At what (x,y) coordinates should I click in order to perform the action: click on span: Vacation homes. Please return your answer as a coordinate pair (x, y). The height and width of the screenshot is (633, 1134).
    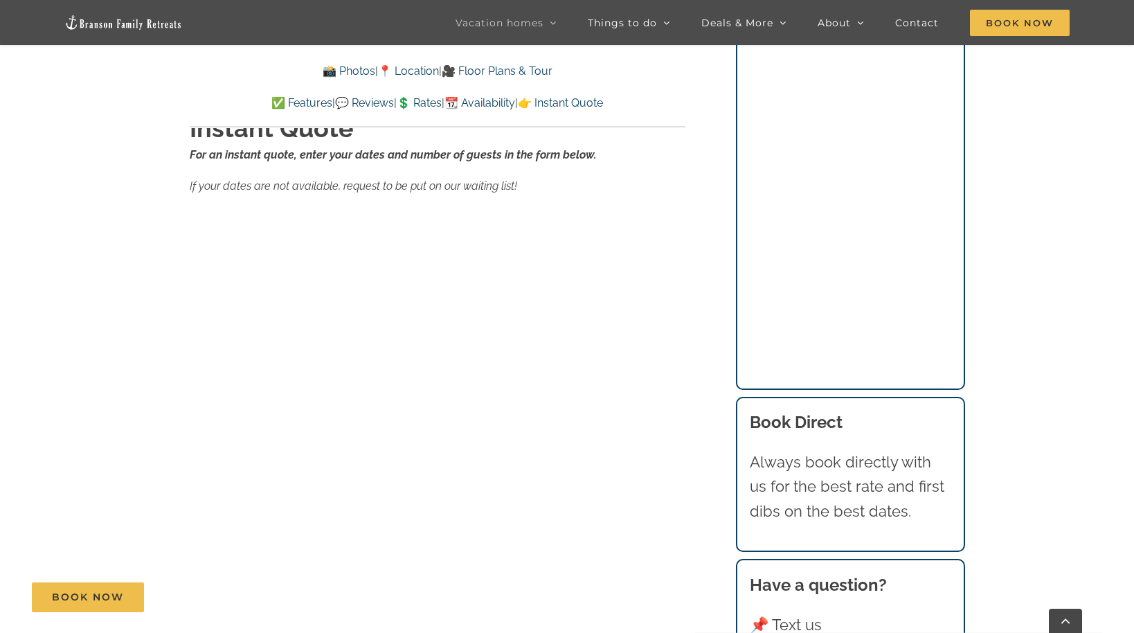
    Looking at the image, I should click on (499, 23).